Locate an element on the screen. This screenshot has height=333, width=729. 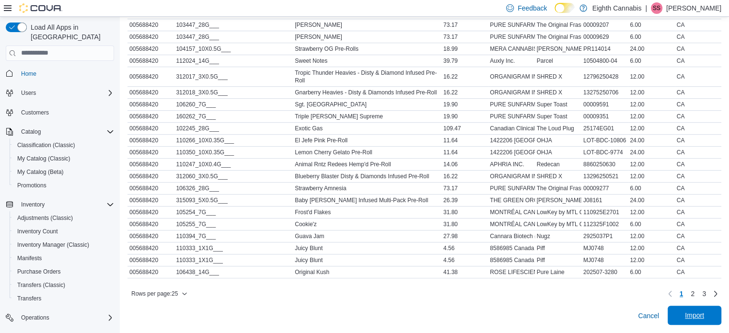
div: THE GREEN ORGANIC DUTCHMAN is located at coordinates (511, 200).